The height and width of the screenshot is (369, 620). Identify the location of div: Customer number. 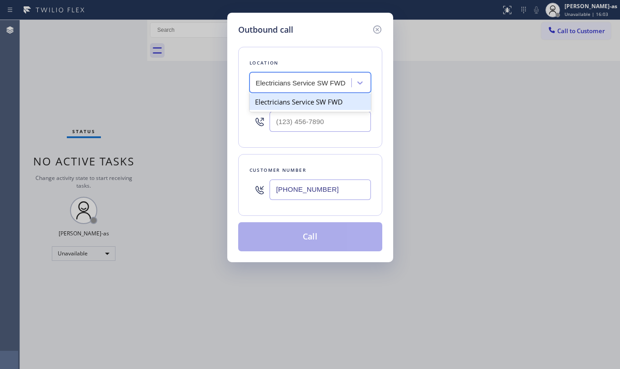
(310, 170).